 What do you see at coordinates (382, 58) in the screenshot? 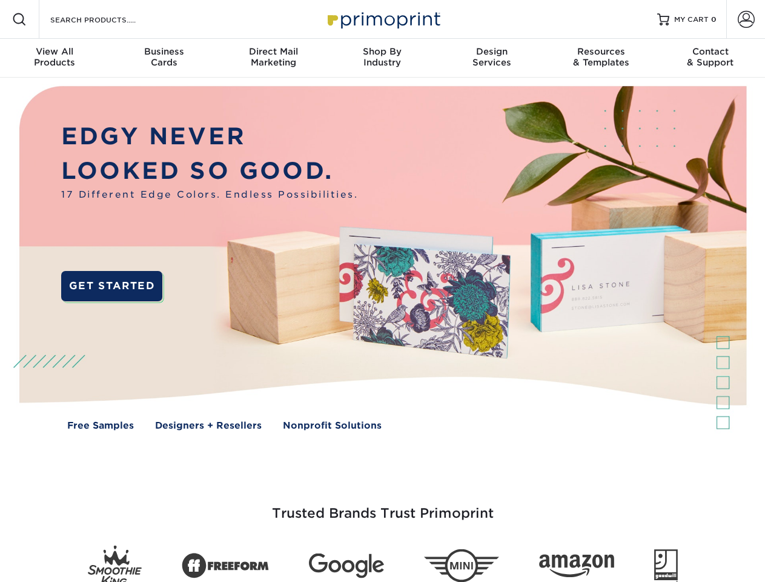
I see `a: Shop ByIndustry` at bounding box center [382, 58].